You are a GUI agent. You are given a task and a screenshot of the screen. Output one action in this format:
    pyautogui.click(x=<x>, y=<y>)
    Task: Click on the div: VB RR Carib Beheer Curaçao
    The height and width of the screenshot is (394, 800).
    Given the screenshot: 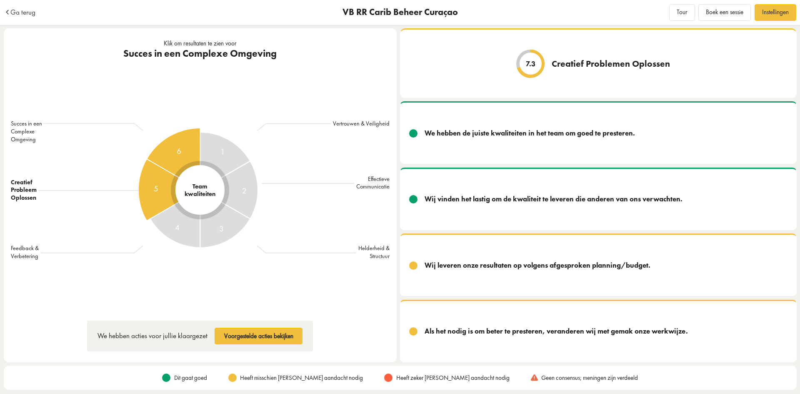 What is the action you would take?
    pyautogui.click(x=400, y=12)
    